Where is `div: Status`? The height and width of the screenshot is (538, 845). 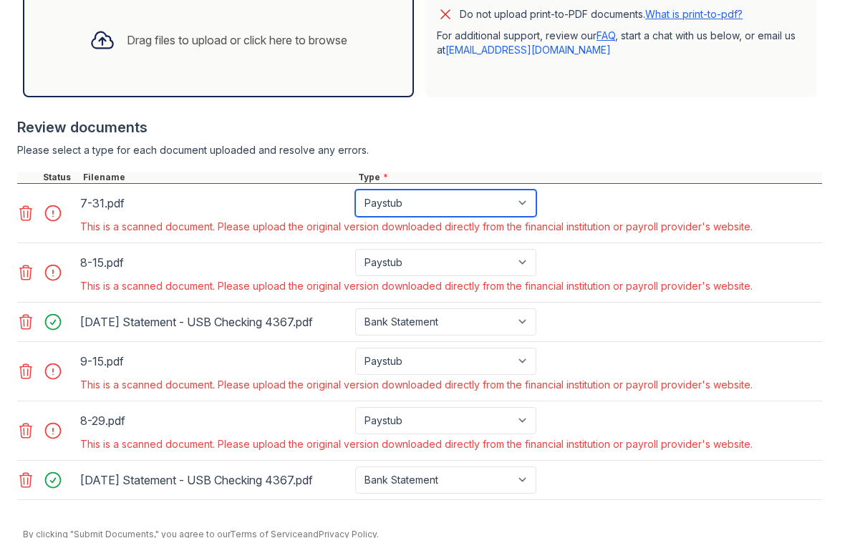 div: Status is located at coordinates (60, 178).